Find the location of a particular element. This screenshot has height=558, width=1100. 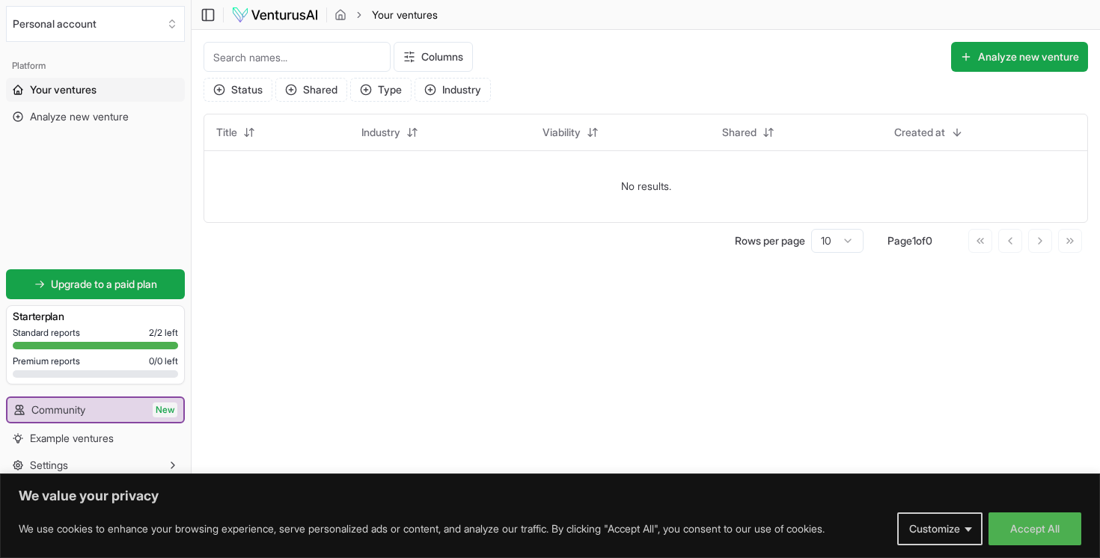

td: No results. is located at coordinates (646, 186).